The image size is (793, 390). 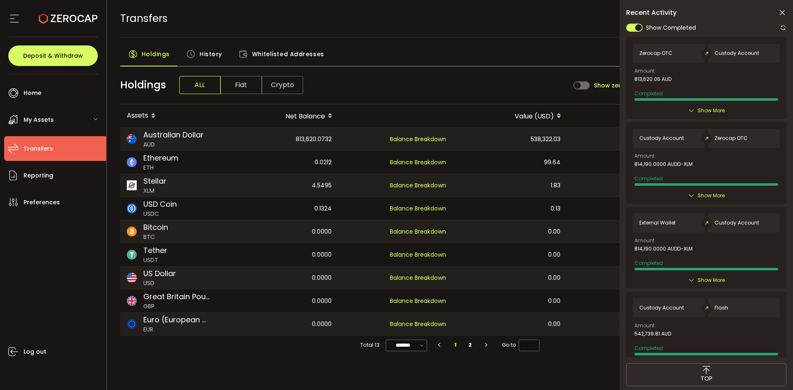 What do you see at coordinates (38, 176) in the screenshot?
I see `span: Reporting` at bounding box center [38, 176].